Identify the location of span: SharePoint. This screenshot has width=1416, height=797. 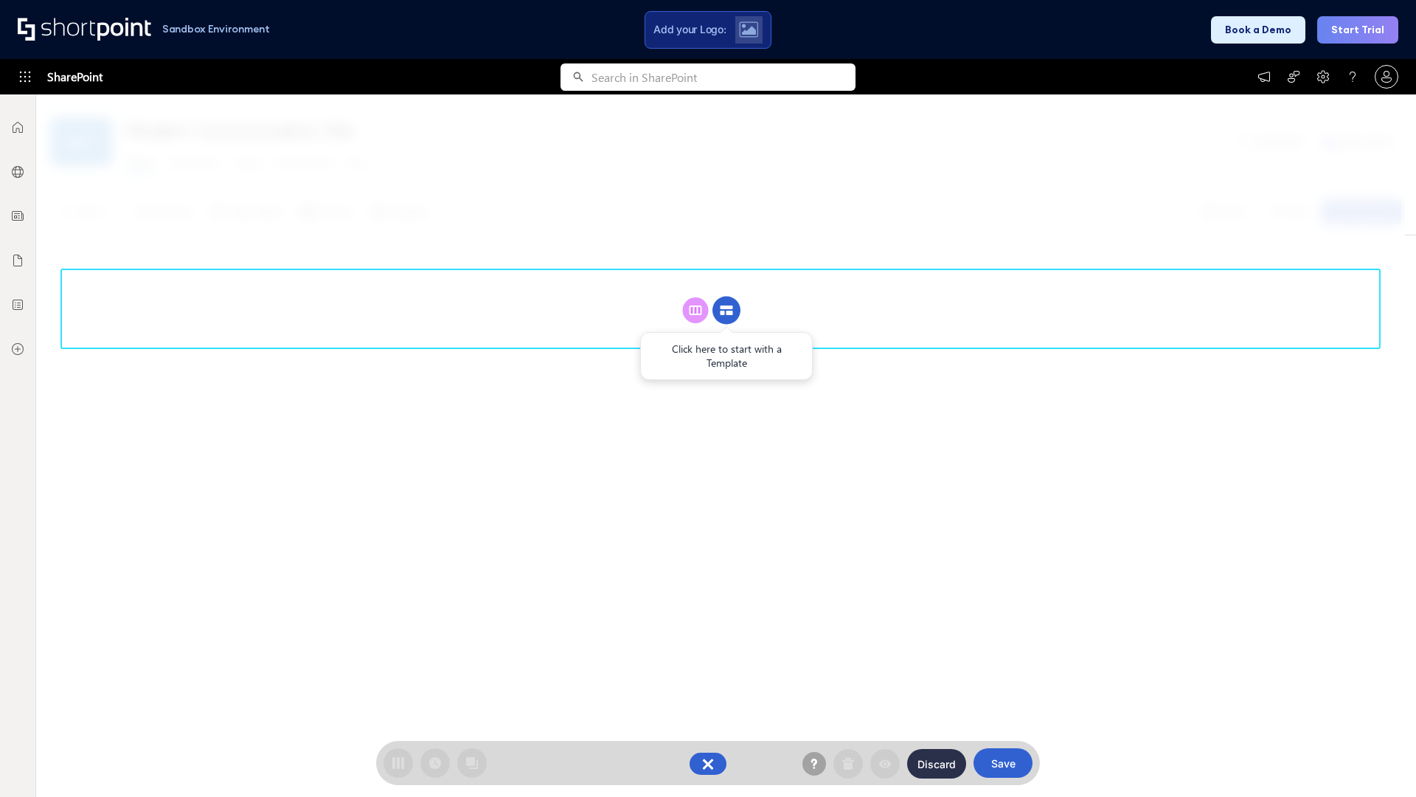
(74, 77).